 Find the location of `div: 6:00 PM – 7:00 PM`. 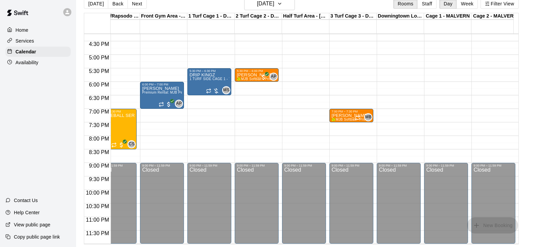

div: 6:00 PM – 7:00 PM is located at coordinates (156, 85).